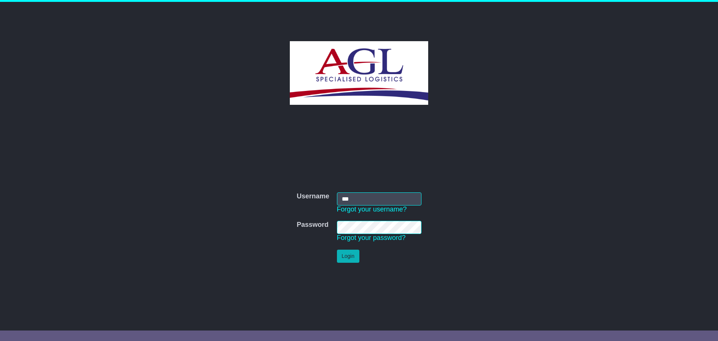  What do you see at coordinates (372, 209) in the screenshot?
I see `a: Forgot your username?` at bounding box center [372, 209].